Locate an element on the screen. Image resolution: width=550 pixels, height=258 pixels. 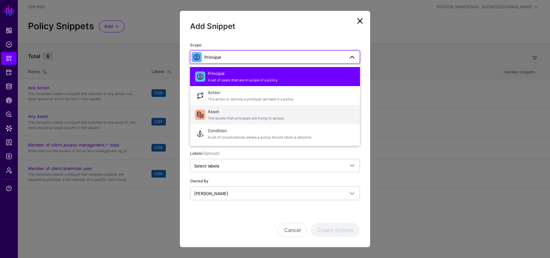
span: Condition is located at coordinates (281, 134).